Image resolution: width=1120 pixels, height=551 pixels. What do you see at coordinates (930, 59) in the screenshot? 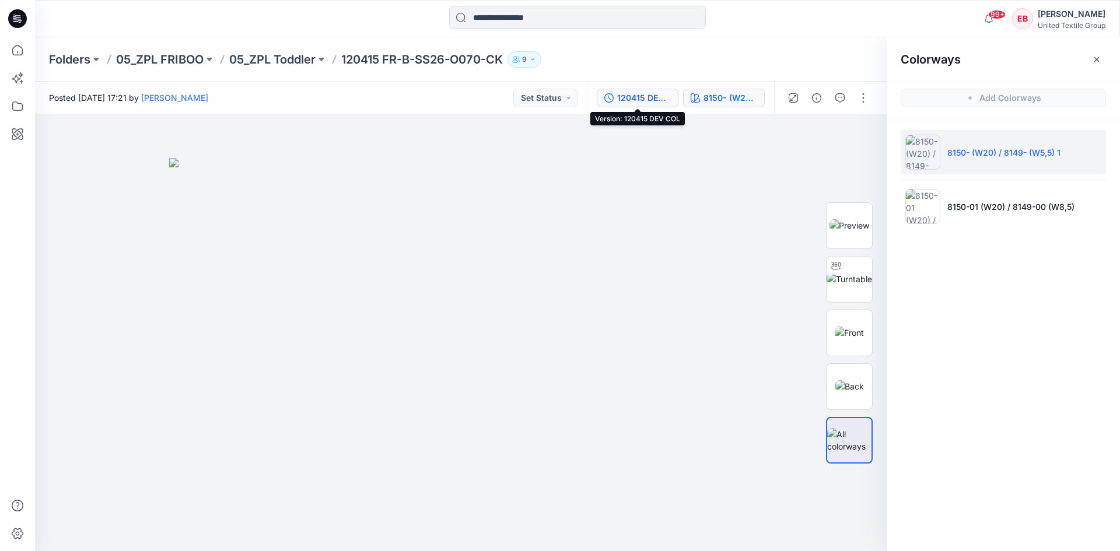
I see `h2: Colorways` at bounding box center [930, 59].